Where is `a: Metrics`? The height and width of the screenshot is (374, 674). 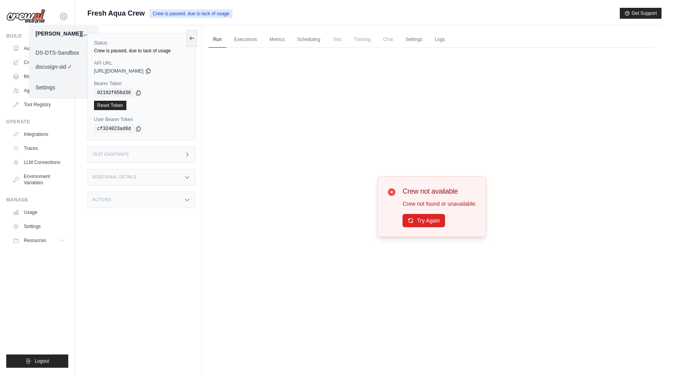
a: Metrics is located at coordinates (277, 40).